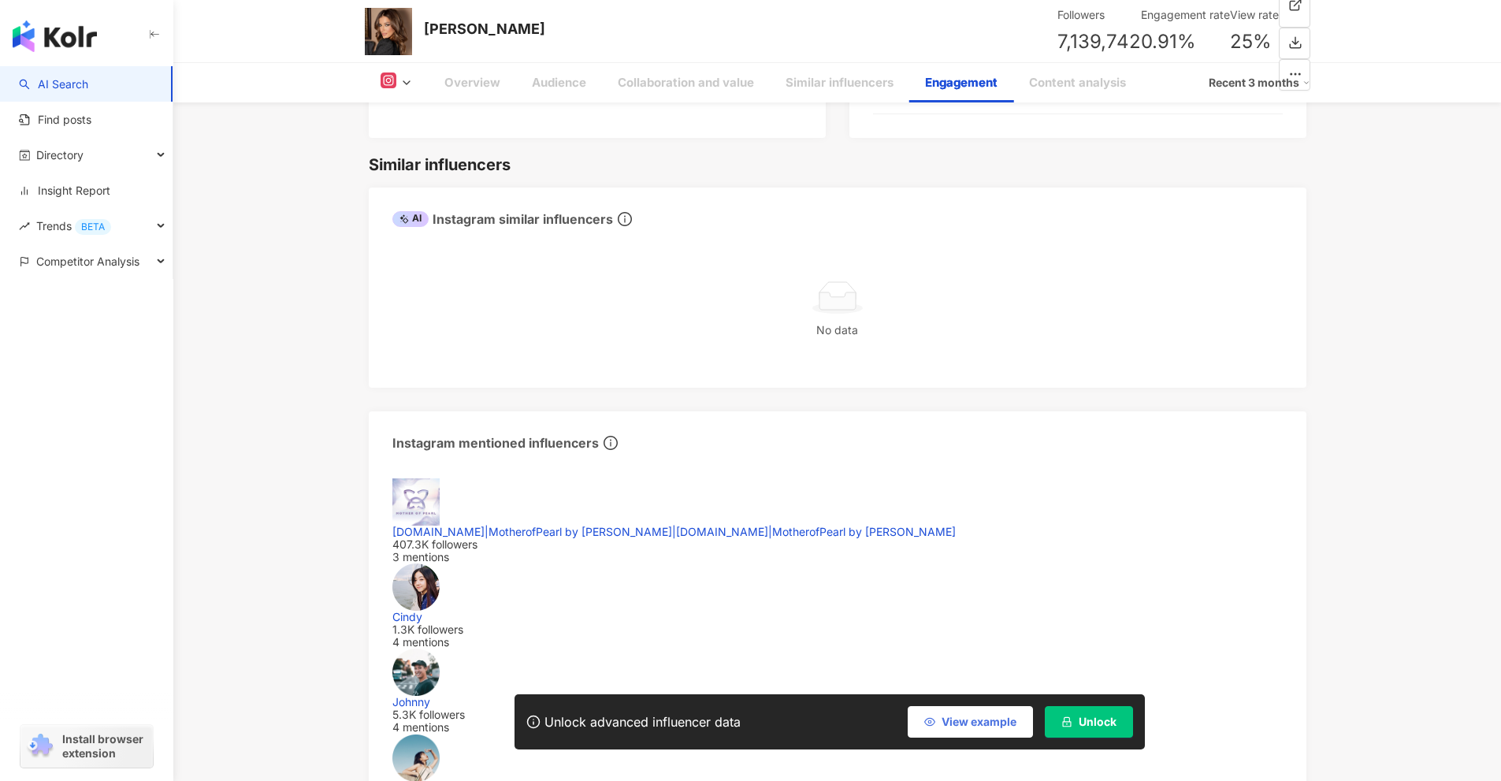  Describe the element at coordinates (65, 191) in the screenshot. I see `a: Insight Report` at that location.